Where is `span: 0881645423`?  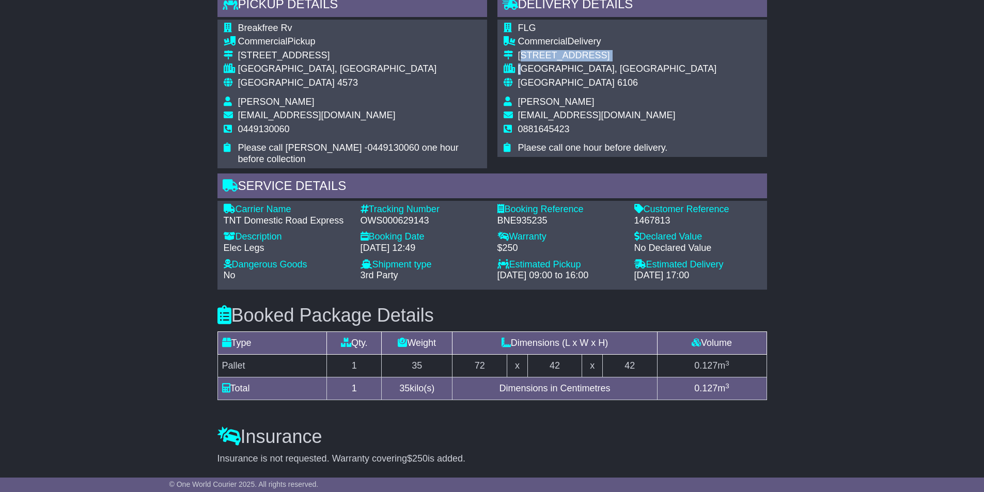 span: 0881645423 is located at coordinates (544, 129).